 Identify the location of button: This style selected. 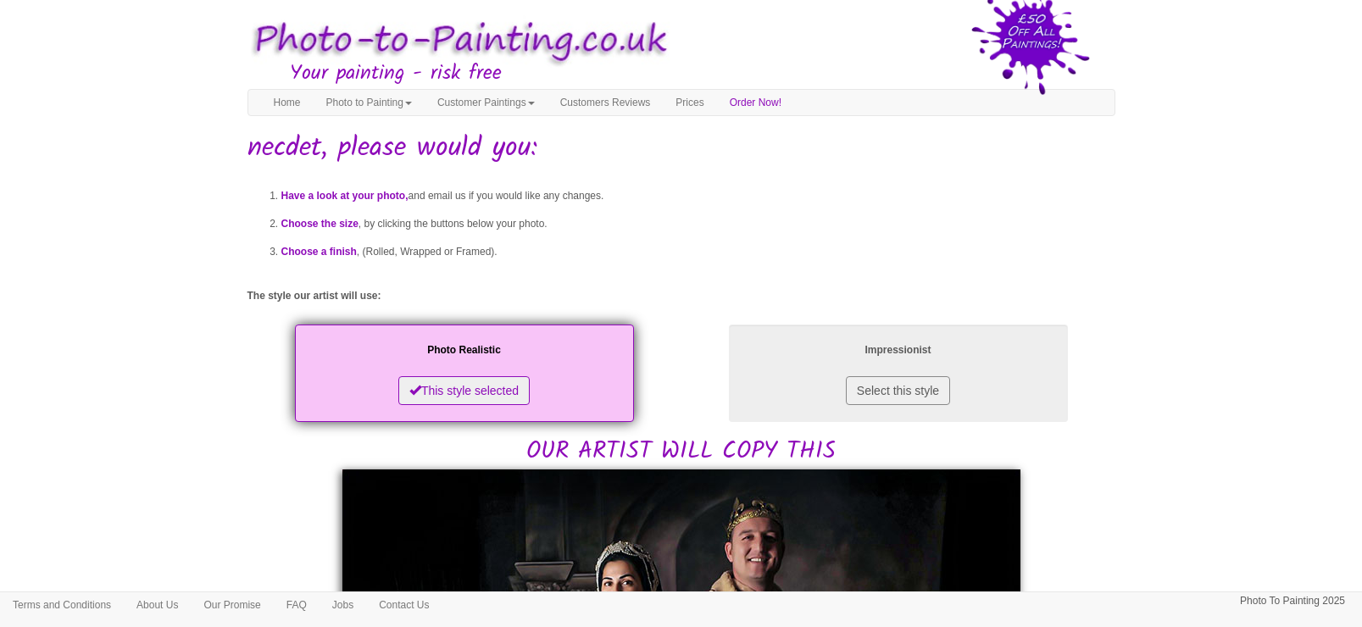
(464, 391).